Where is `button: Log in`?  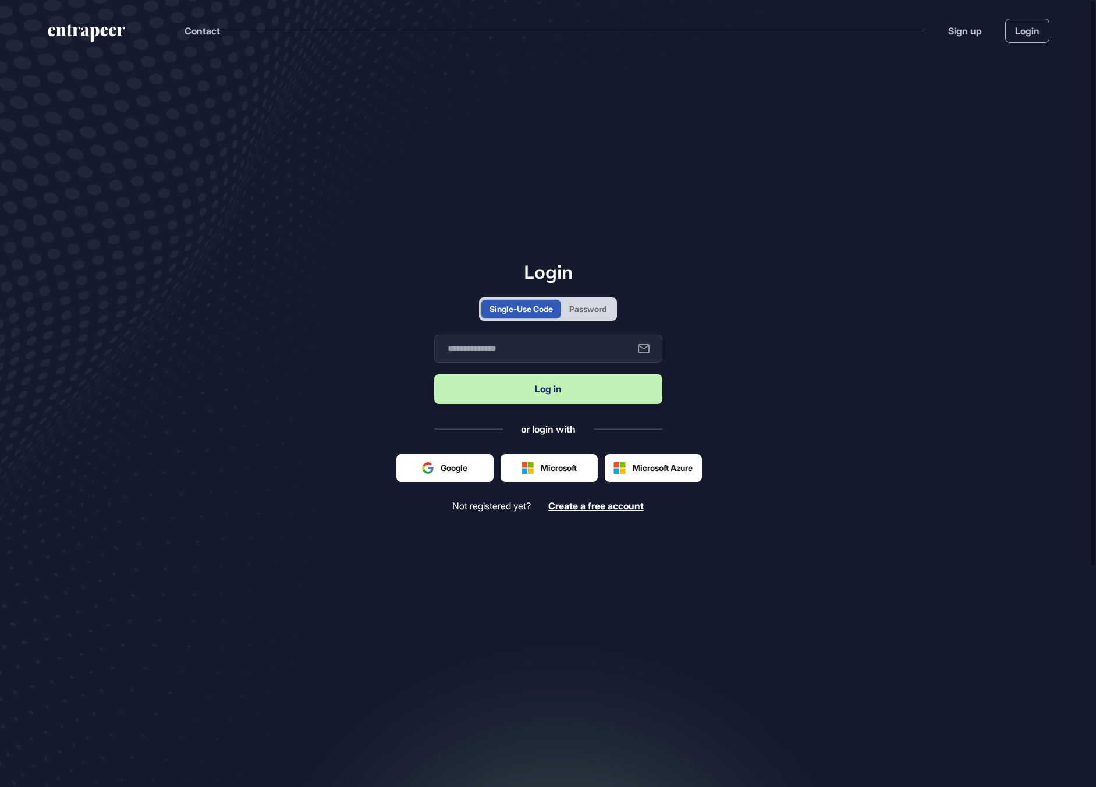 button: Log in is located at coordinates (548, 389).